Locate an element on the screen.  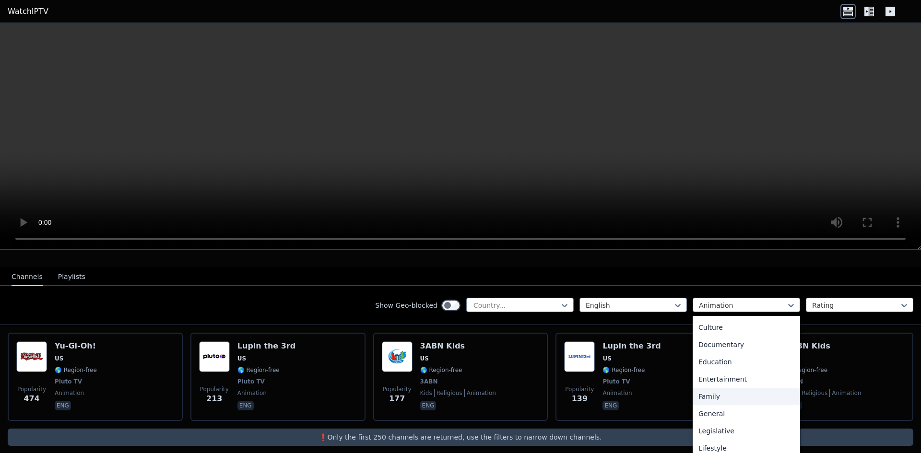
span: 139 is located at coordinates (579, 399).